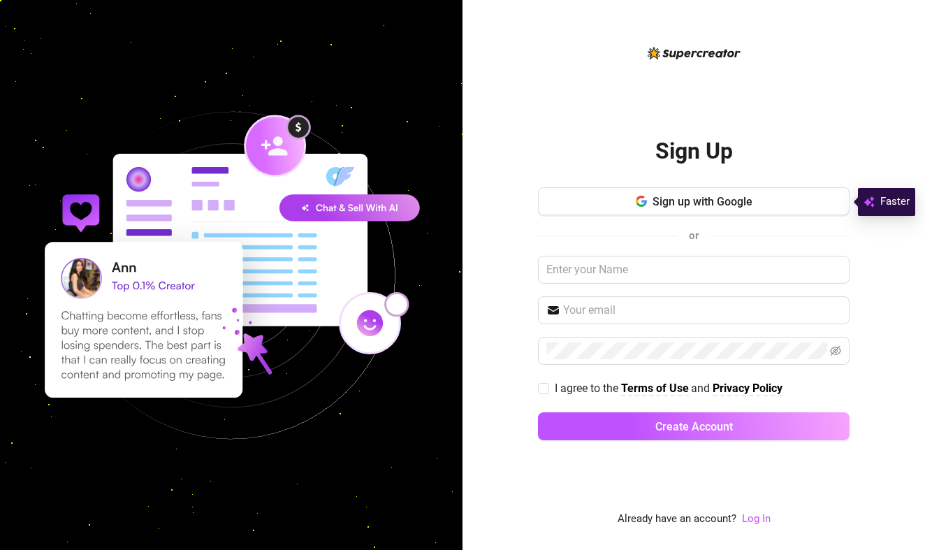  Describe the element at coordinates (694, 151) in the screenshot. I see `h2: Sign Up` at that location.